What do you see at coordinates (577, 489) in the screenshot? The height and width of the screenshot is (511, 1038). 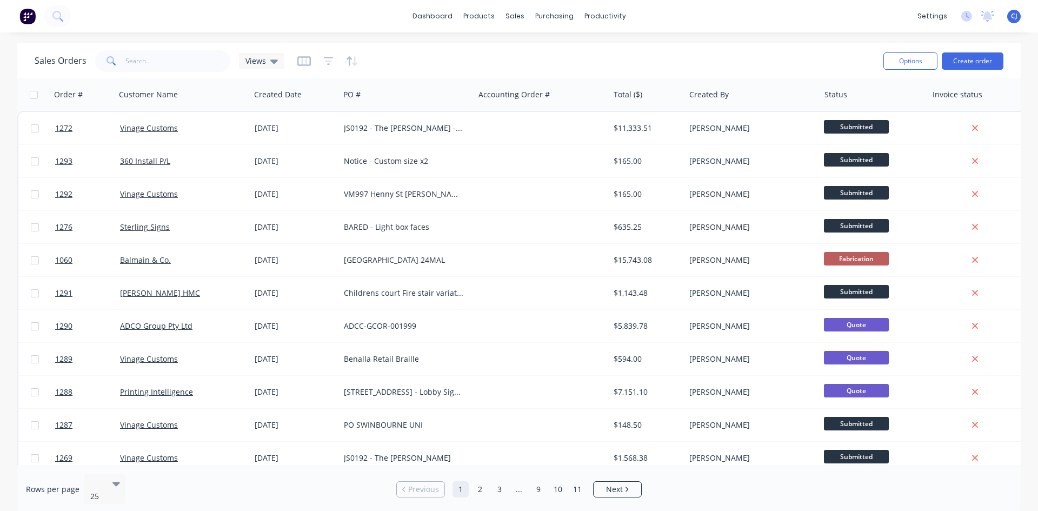 I see `a: Page 11` at bounding box center [577, 489].